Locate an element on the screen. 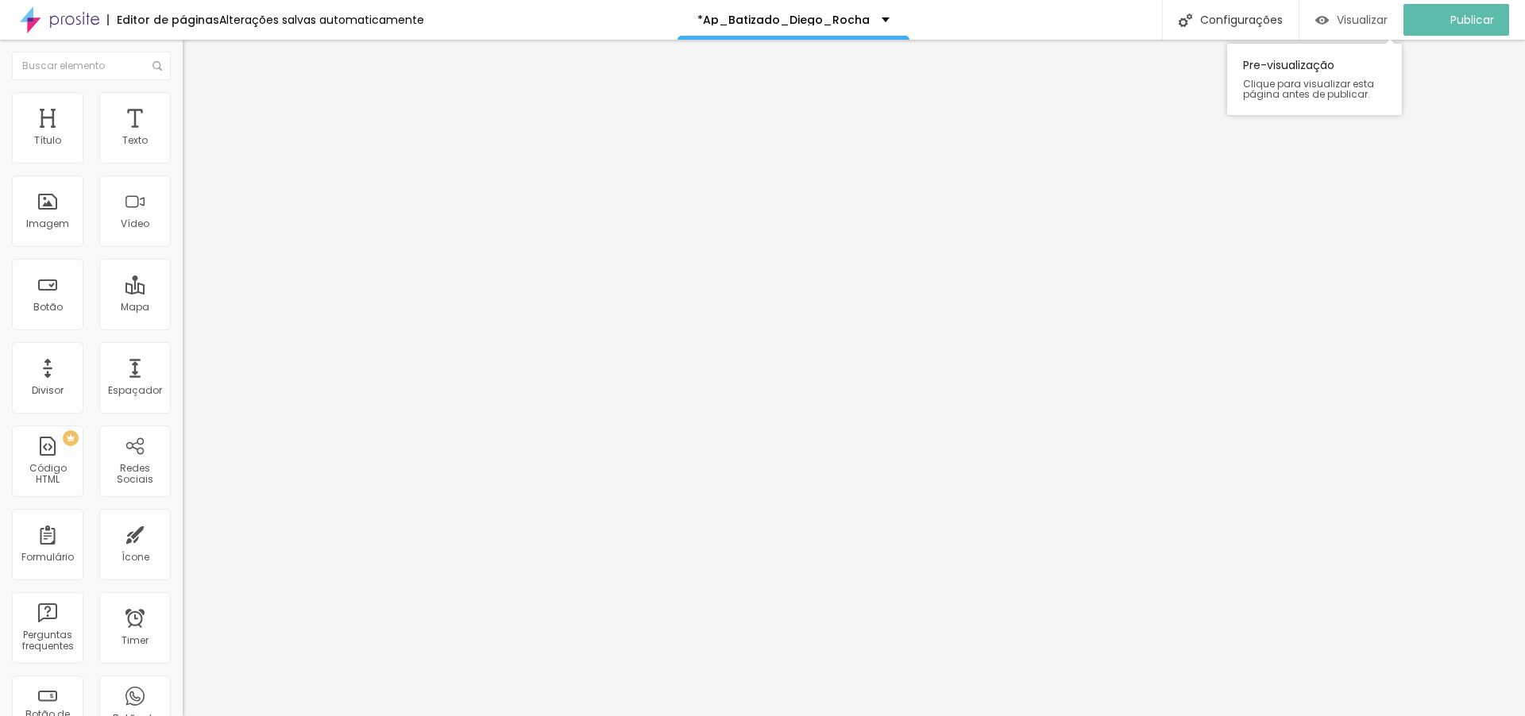 This screenshot has height=716, width=1525. div: Ícone is located at coordinates (135, 557).